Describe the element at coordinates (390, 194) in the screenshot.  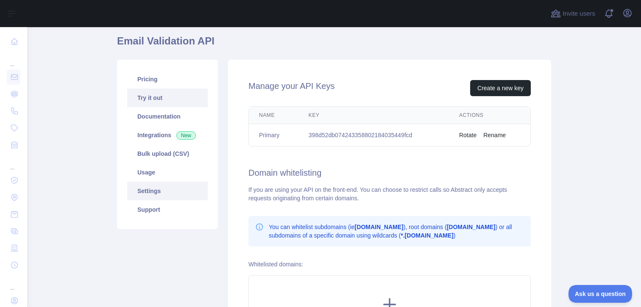
I see `div: If you are using your API on the front-end. You can choose to restrict calls so Abstract only acc...` at that location.